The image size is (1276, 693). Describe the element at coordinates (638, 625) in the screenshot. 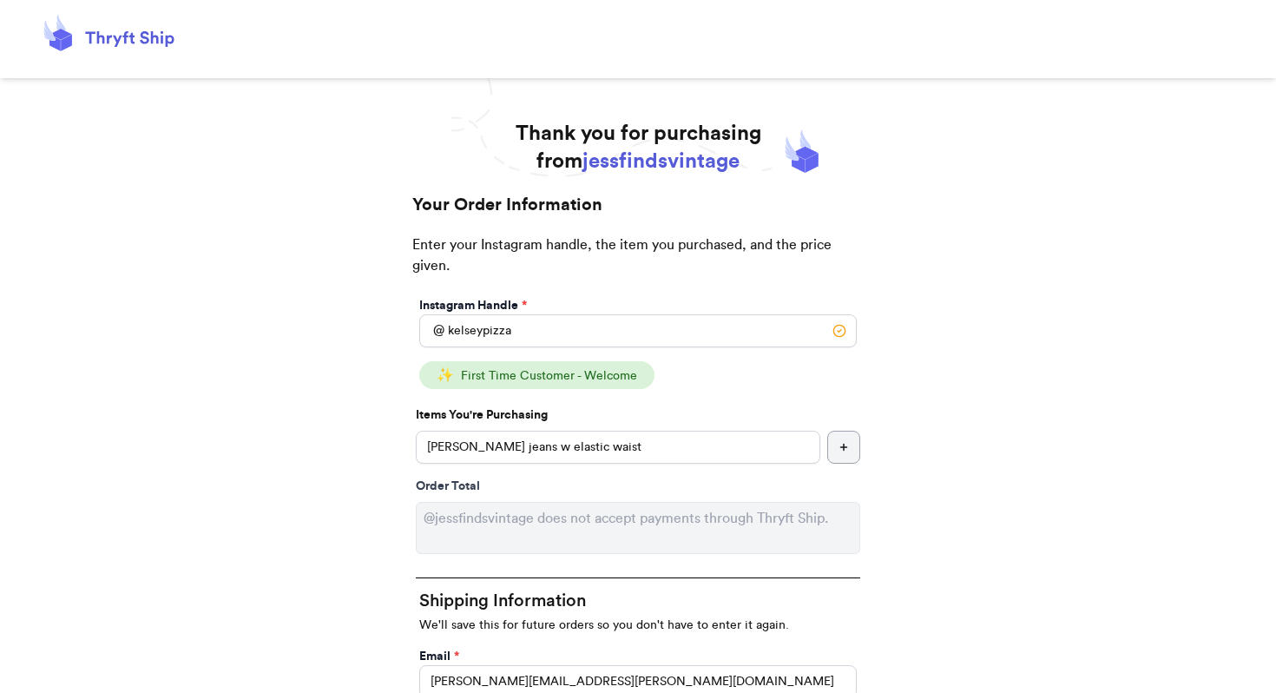

I see `p: We'll save this for future orders so you don't have to enter it again.` at that location.